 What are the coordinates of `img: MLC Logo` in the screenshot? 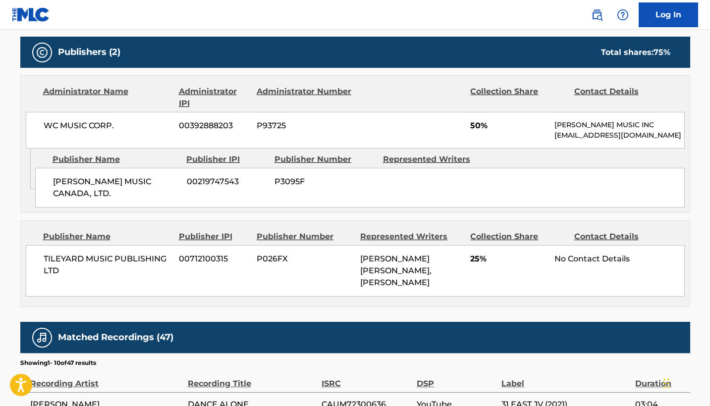 It's located at (31, 14).